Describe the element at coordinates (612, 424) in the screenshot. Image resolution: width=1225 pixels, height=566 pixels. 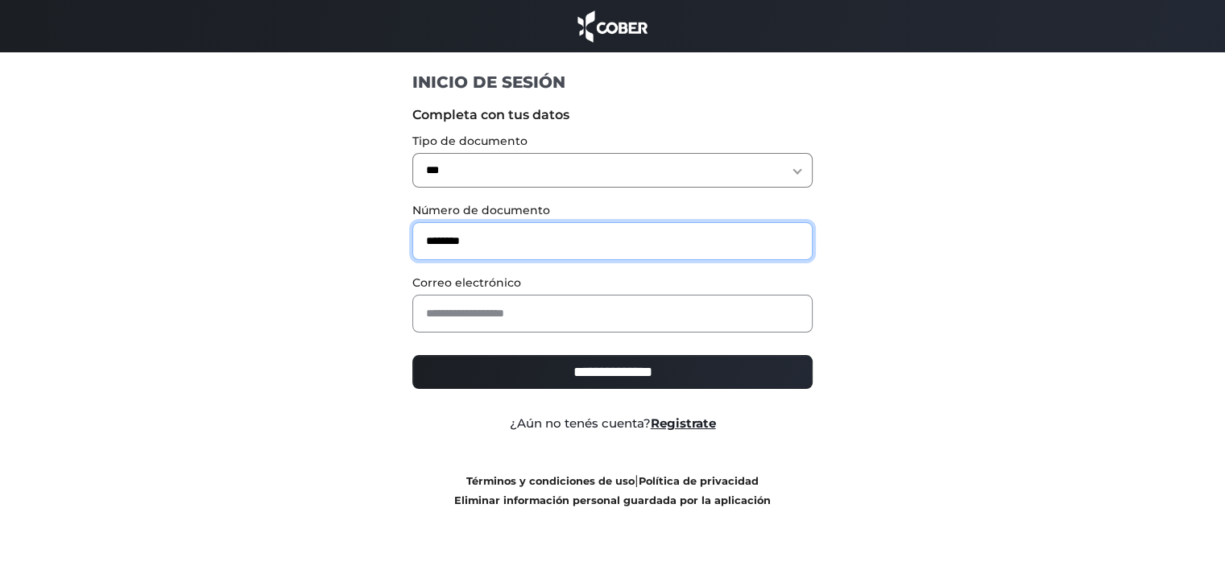
I see `div: ¿Aún no tenés cuenta?` at that location.